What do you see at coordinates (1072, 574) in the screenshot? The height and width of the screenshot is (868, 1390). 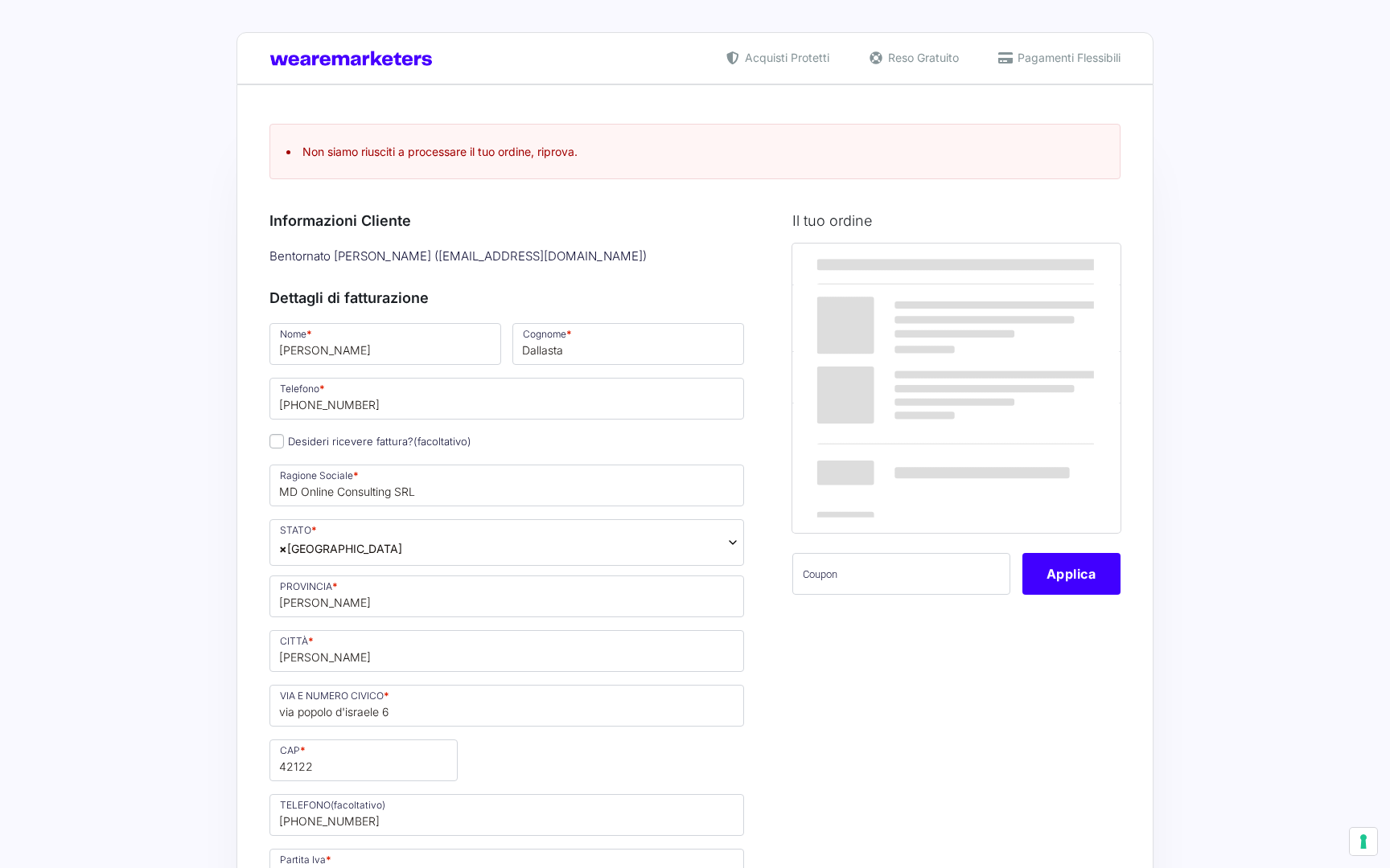 I see `button: Applica` at bounding box center [1072, 574].